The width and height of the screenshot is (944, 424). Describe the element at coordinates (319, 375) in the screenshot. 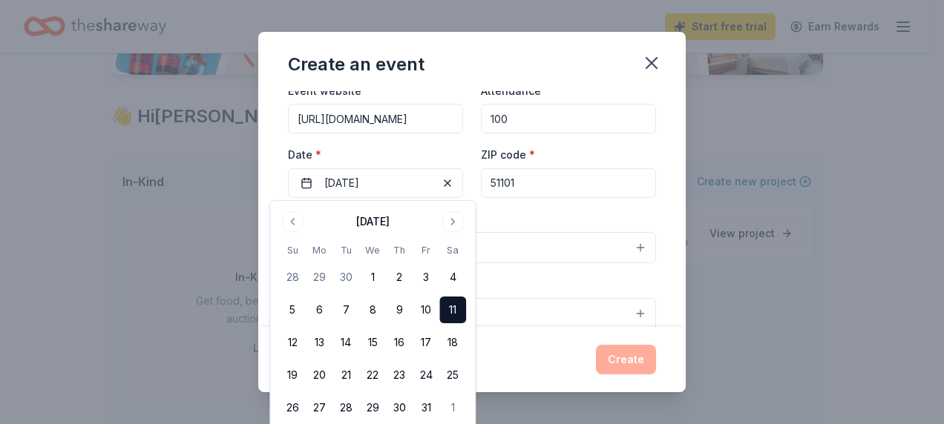

I see `button: 20` at that location.